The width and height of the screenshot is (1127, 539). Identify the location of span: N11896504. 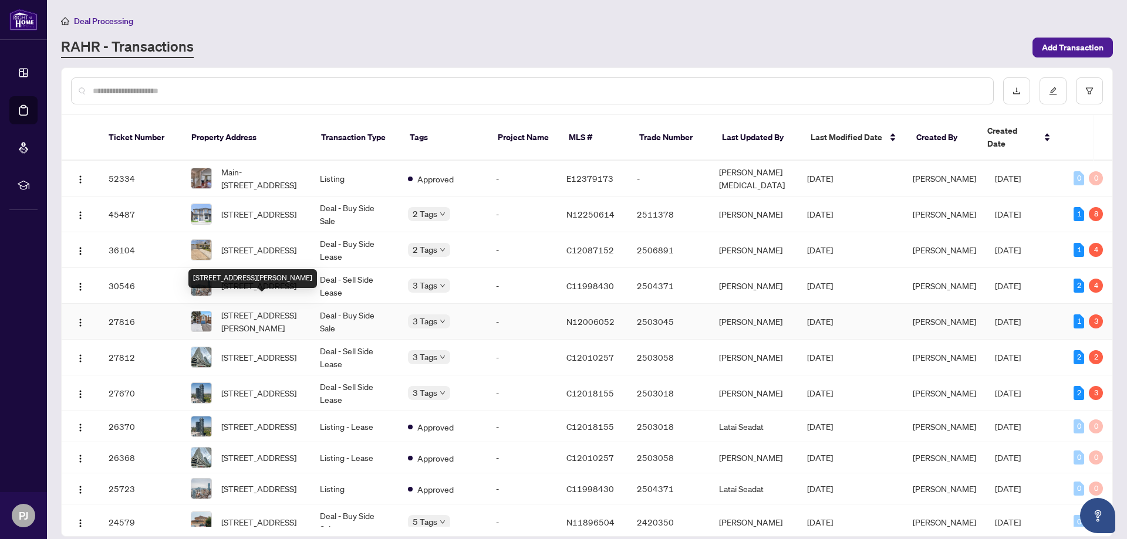
(591, 522).